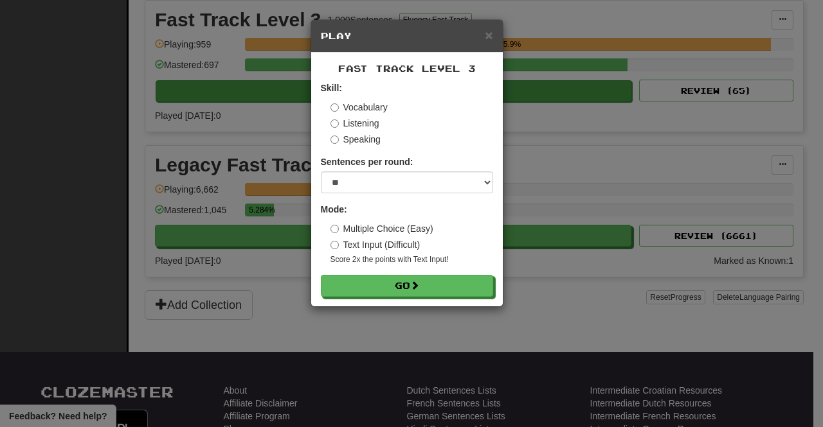  What do you see at coordinates (407, 68) in the screenshot?
I see `span: Fast Track Level 3` at bounding box center [407, 68].